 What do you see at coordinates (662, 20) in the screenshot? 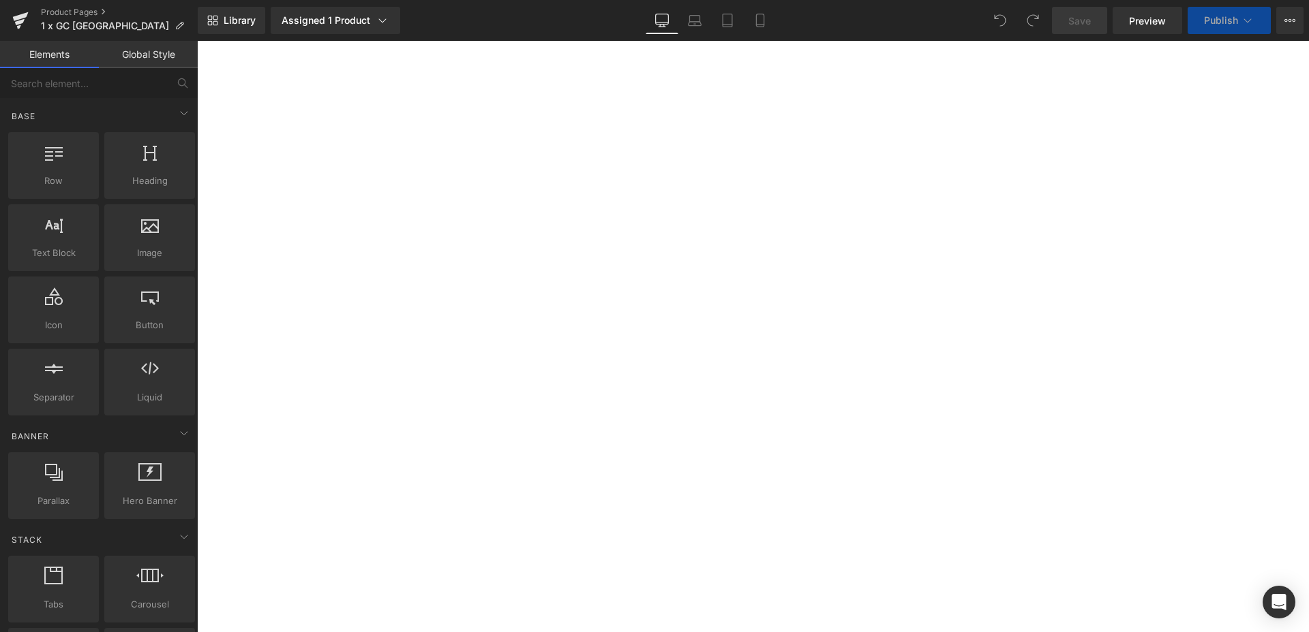
I see `a: Desktop` at bounding box center [662, 20].